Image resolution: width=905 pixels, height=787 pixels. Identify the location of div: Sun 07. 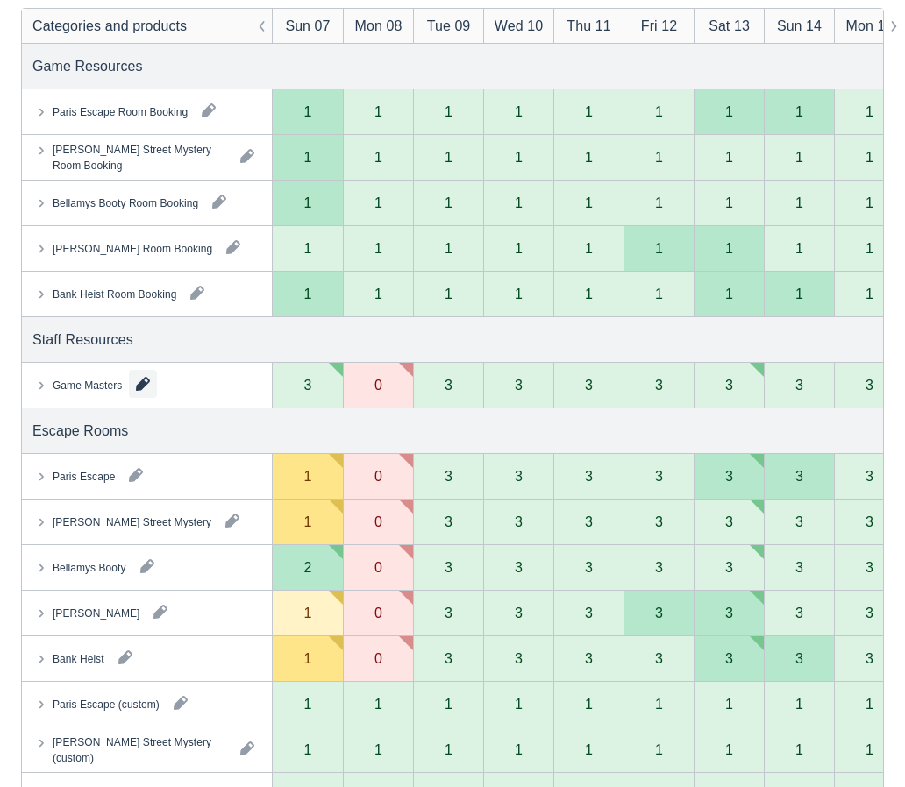
(307, 25).